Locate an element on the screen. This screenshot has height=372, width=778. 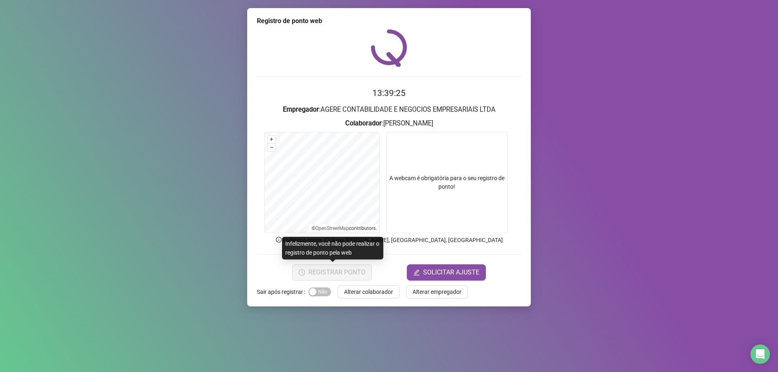
h3: : AGERE CONTABILIDADE E NEGOCIOS EMPRESARIAIS LTDA is located at coordinates (389, 110).